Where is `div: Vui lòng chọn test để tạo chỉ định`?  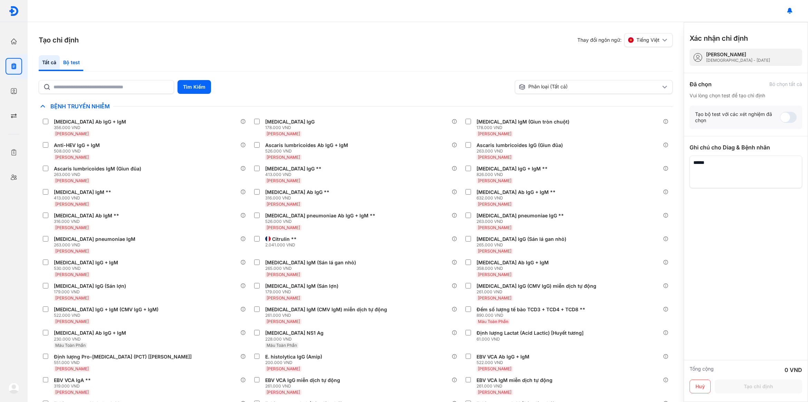
div: Vui lòng chọn test để tạo chỉ định is located at coordinates (746, 96).